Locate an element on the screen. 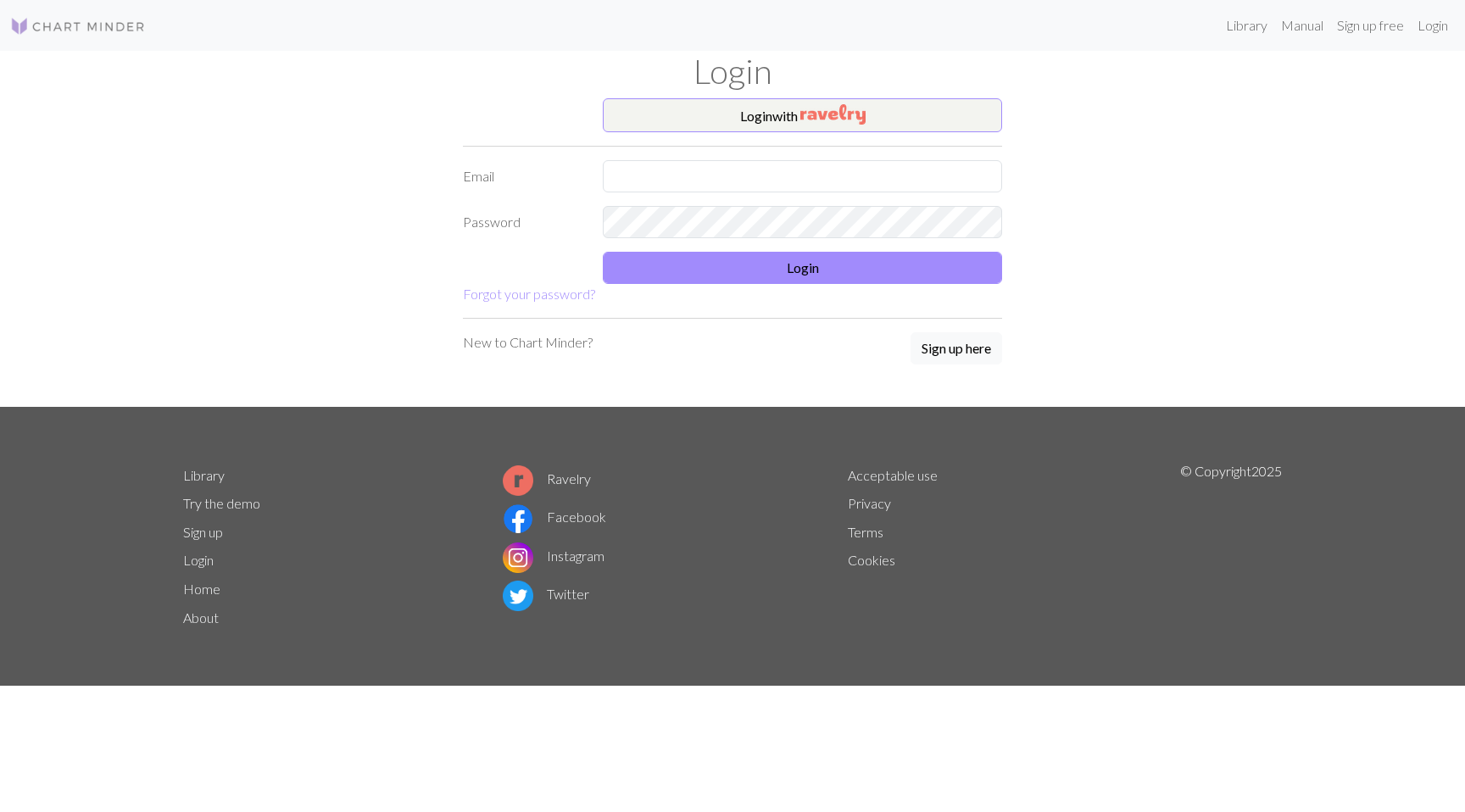 This screenshot has height=812, width=1465. img: Facebook logo is located at coordinates (518, 519).